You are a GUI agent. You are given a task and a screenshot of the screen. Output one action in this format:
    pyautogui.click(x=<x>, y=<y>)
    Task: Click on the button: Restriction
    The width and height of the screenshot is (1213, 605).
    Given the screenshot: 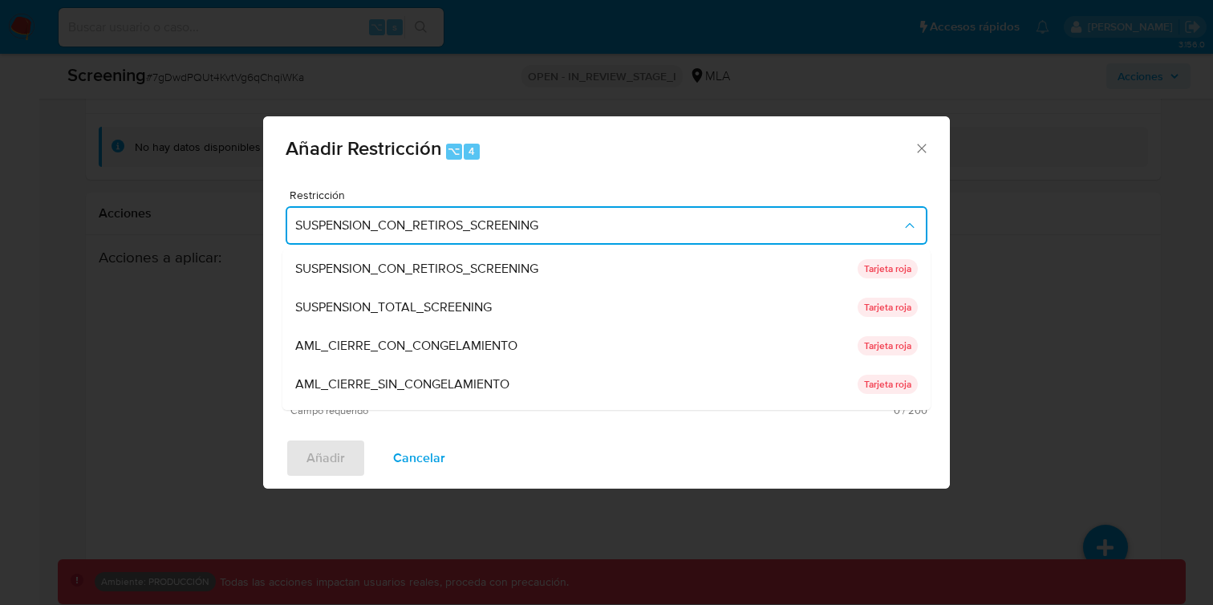 What is the action you would take?
    pyautogui.click(x=606, y=225)
    